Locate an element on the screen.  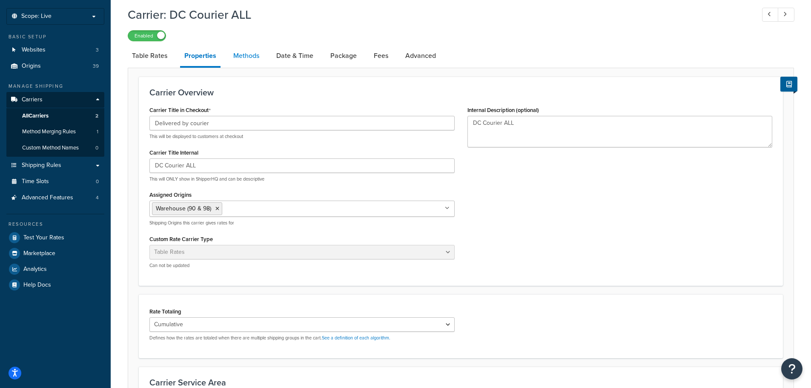
li: Origins is located at coordinates (55, 66).